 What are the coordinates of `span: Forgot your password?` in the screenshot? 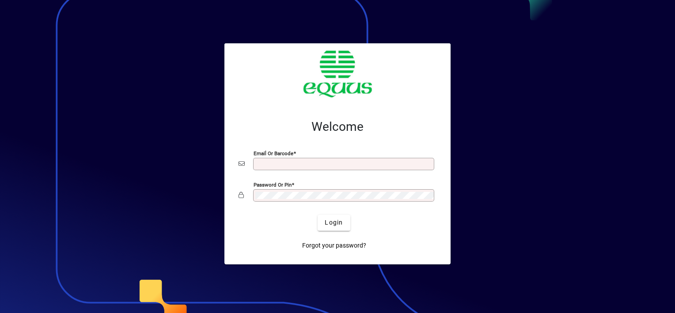 It's located at (334, 245).